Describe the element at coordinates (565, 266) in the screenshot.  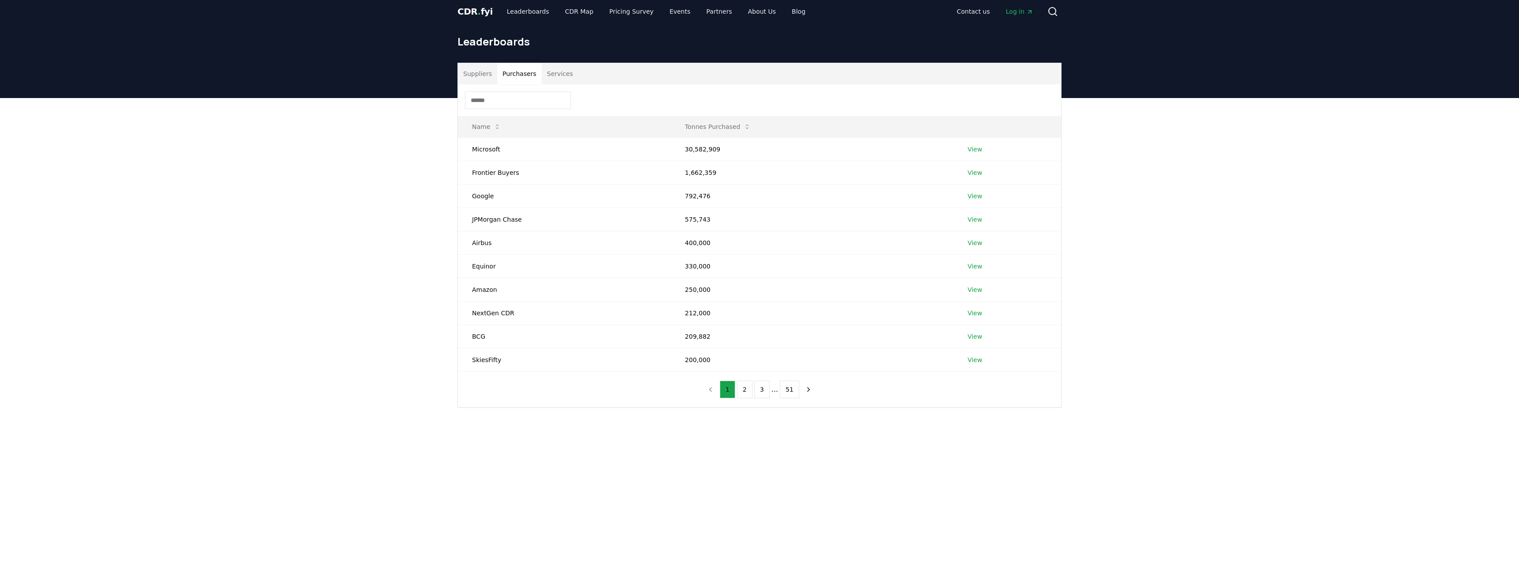
I see `td: Equinor` at that location.